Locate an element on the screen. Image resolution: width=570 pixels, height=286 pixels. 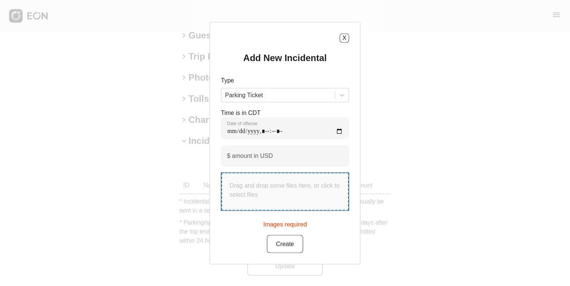
div: Images required is located at coordinates (285, 223).